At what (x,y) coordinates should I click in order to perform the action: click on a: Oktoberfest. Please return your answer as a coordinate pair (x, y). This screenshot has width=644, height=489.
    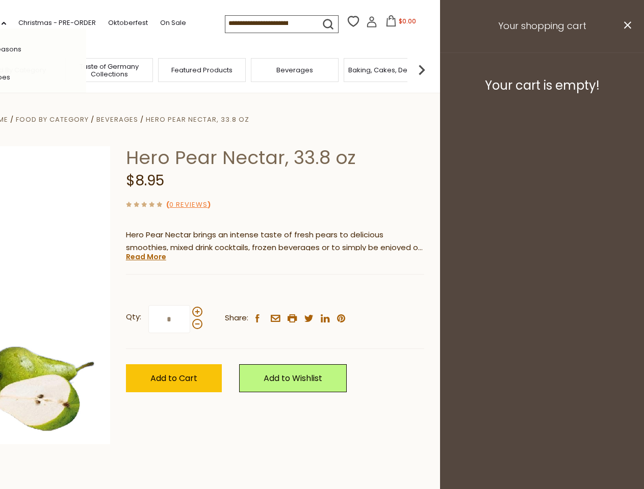
    Looking at the image, I should click on (128, 23).